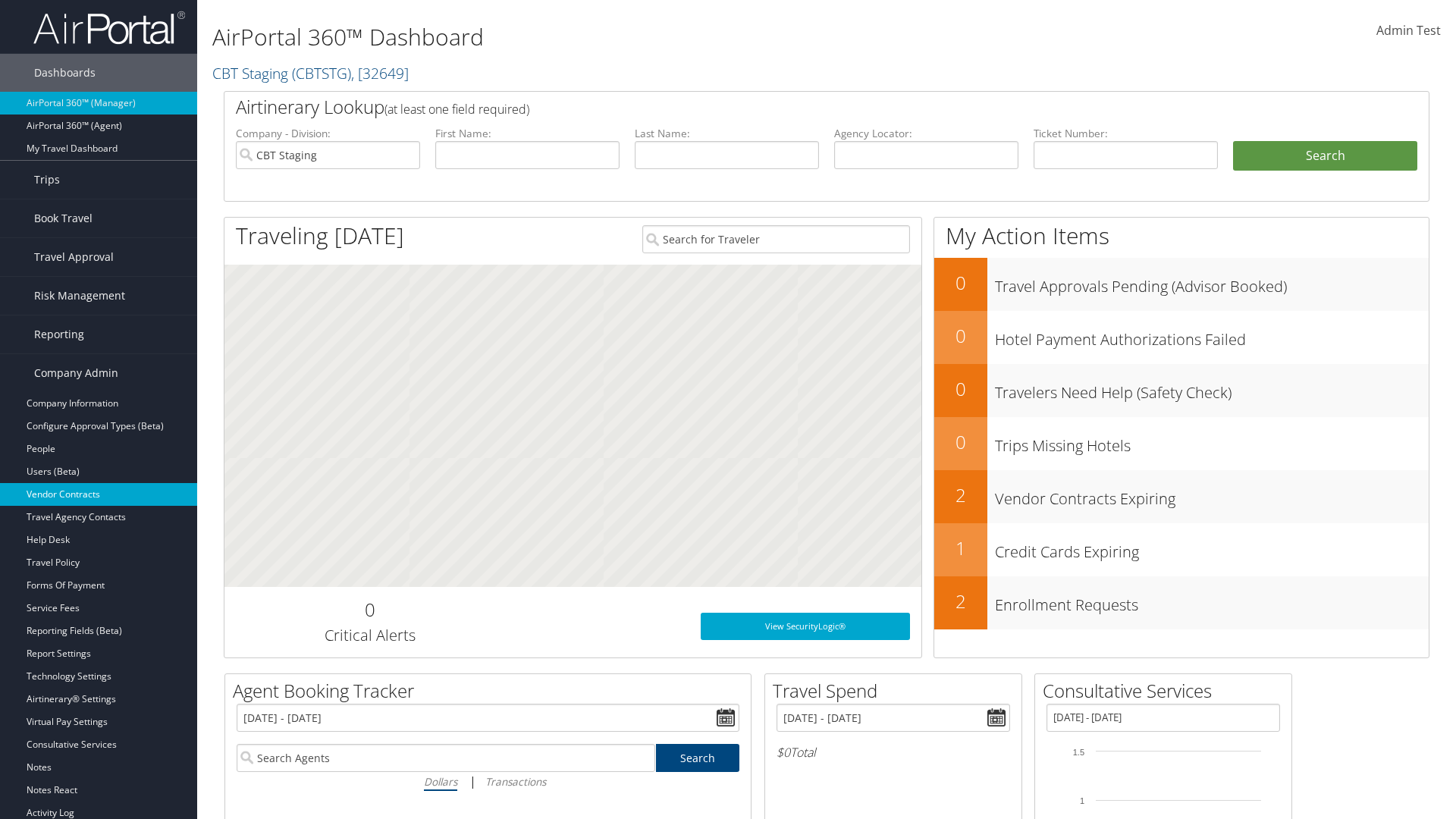  Describe the element at coordinates (1182, 603) in the screenshot. I see `a: 2Enrollment Requests` at that location.